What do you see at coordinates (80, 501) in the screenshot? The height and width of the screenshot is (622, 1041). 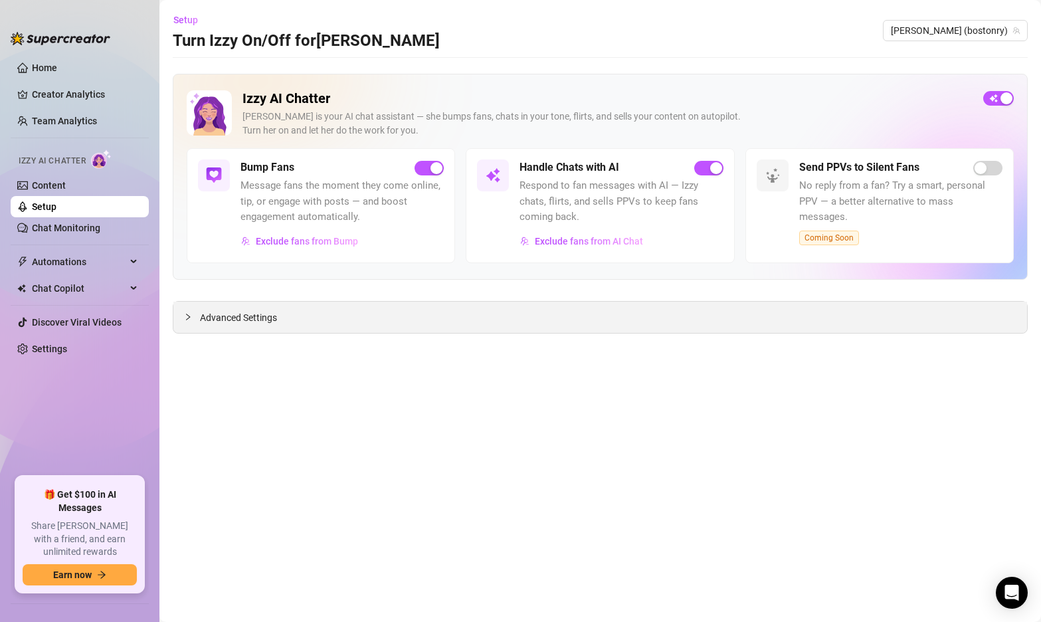 I see `span: 🎁 Get $100 in AI Messages` at bounding box center [80, 501].